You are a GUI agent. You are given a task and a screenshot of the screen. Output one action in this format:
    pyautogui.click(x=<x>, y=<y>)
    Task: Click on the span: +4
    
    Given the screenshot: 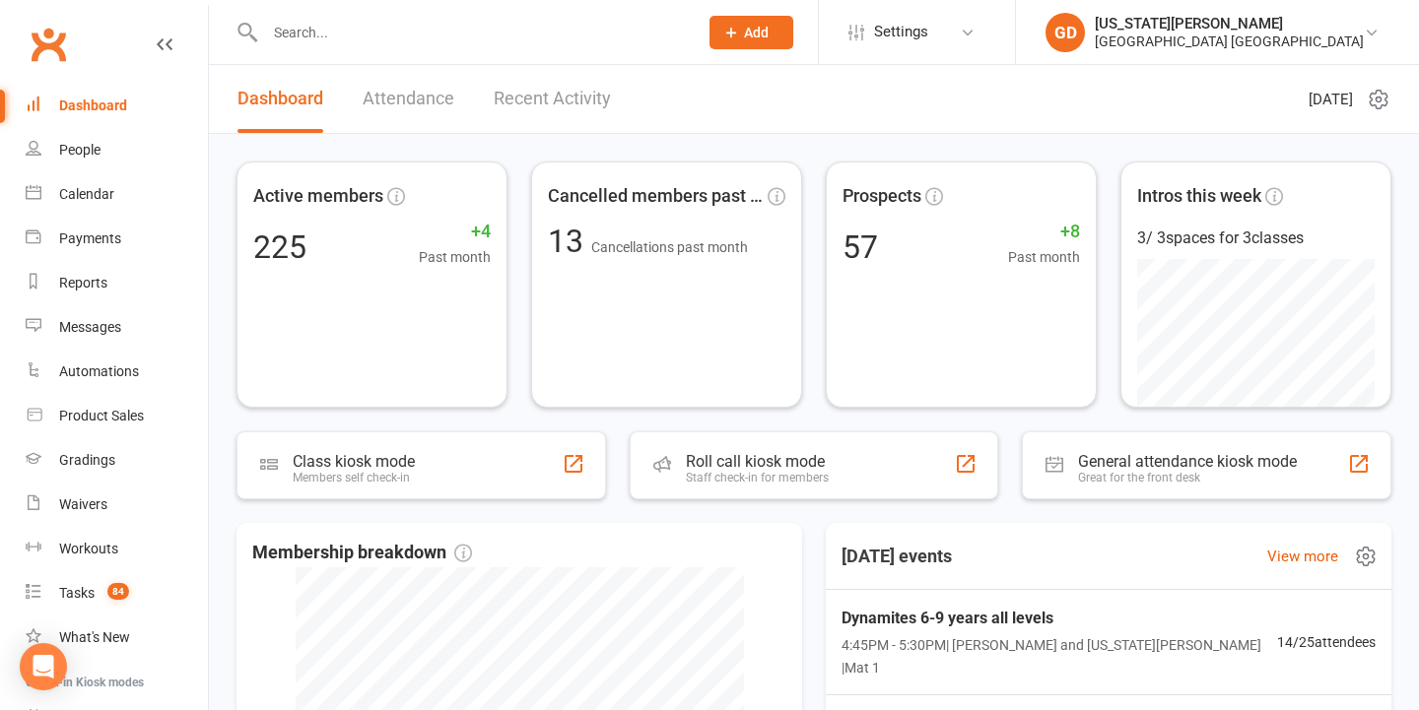 What is the action you would take?
    pyautogui.click(x=454, y=232)
    